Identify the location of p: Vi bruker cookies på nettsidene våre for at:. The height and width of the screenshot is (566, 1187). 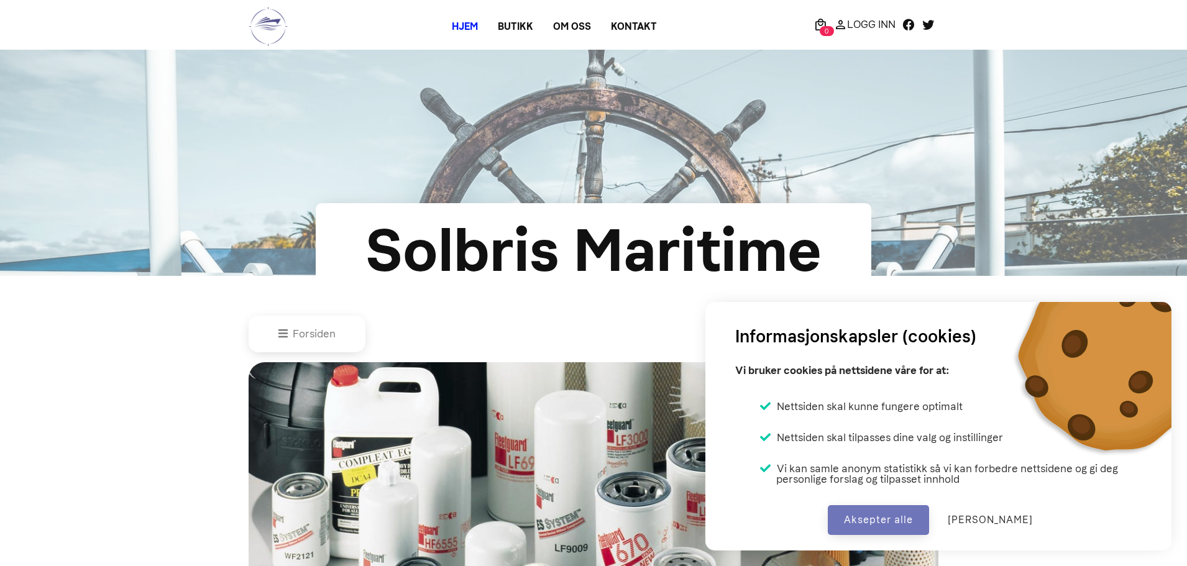
(842, 370).